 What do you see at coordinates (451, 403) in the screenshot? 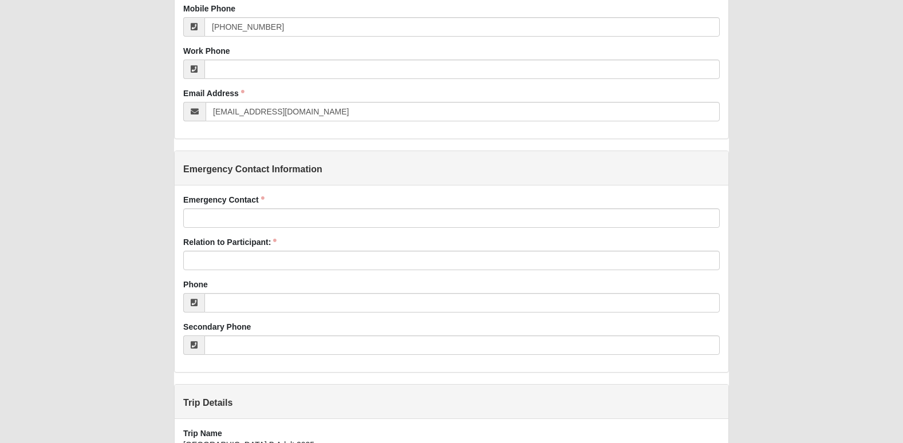
I see `h4: Trip Details` at bounding box center [451, 403].